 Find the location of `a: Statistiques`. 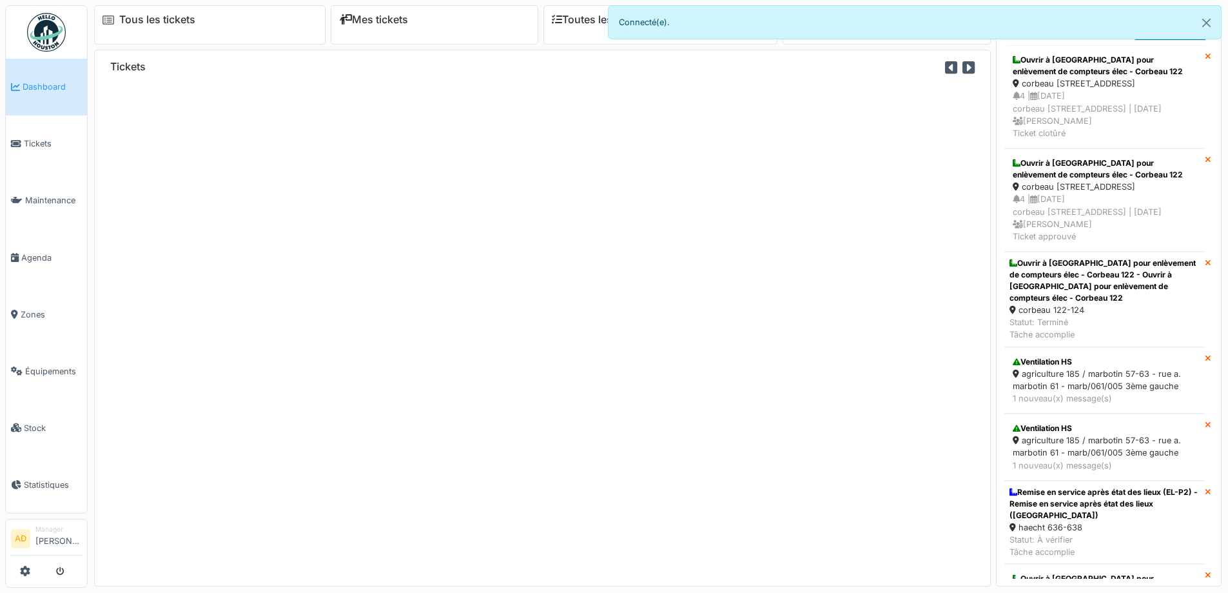

a: Statistiques is located at coordinates (46, 484).